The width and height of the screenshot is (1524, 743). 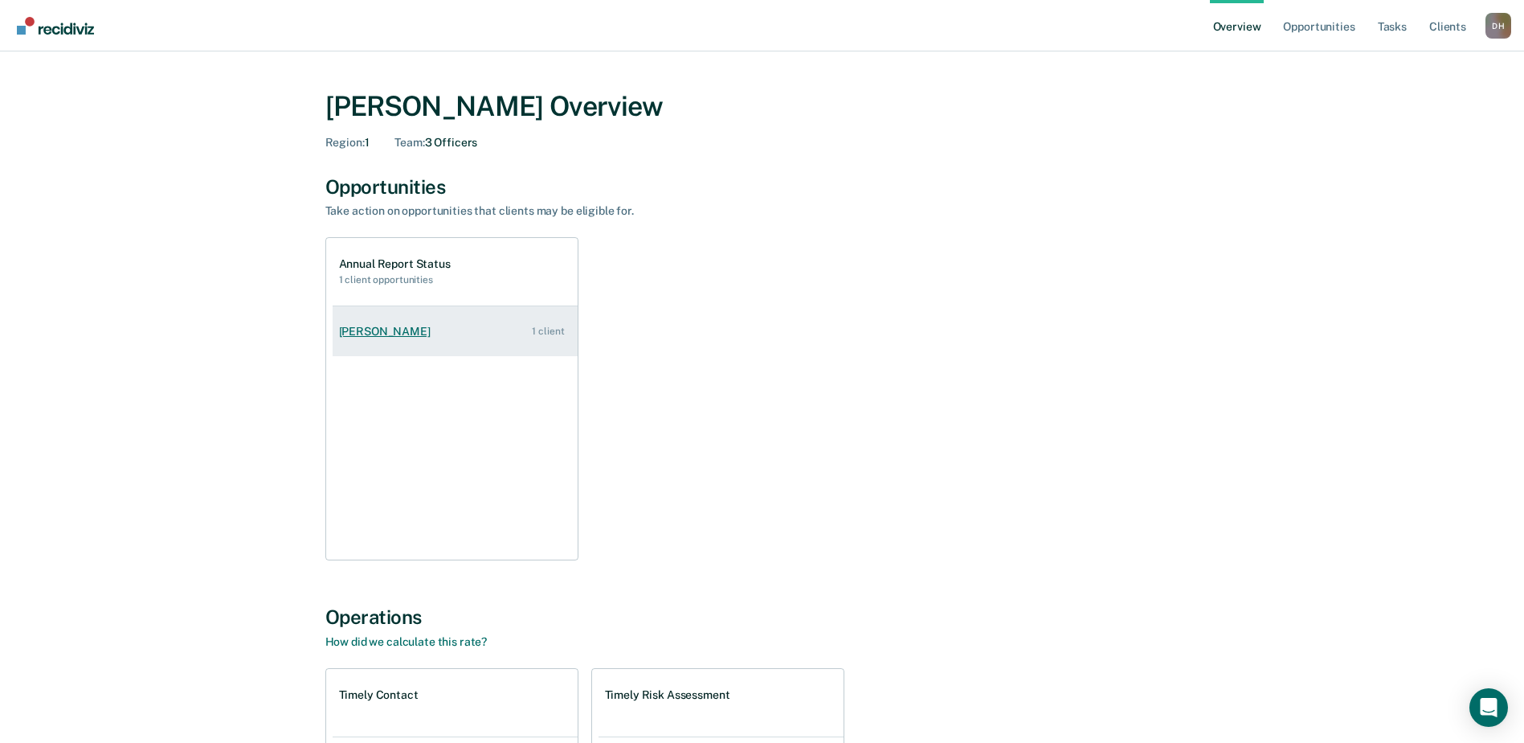 I want to click on h1: Annual Report Status, so click(x=395, y=264).